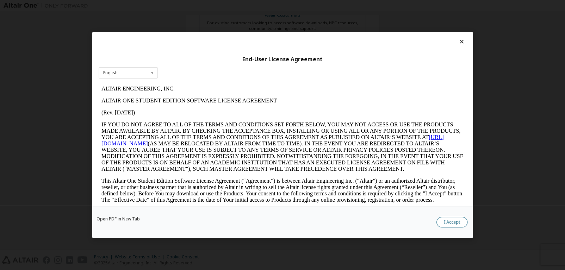  I want to click on p: IF YOU DO NOT AGREE TO ALL OF THE TERMS AND CONDITIONS SET FORTH BELOW, YOU MAY NOT ACCESS OR USE..., so click(184, 64).